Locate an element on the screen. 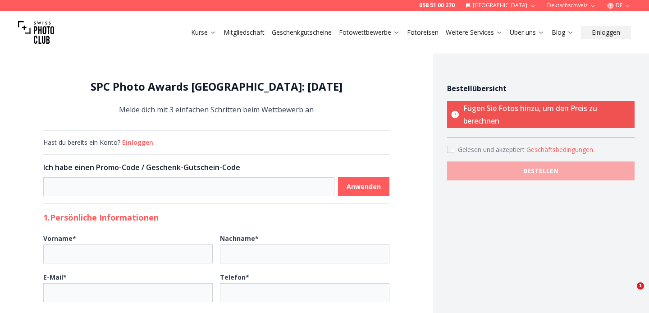 This screenshot has height=313, width=649. input: Telefon* is located at coordinates (305, 293).